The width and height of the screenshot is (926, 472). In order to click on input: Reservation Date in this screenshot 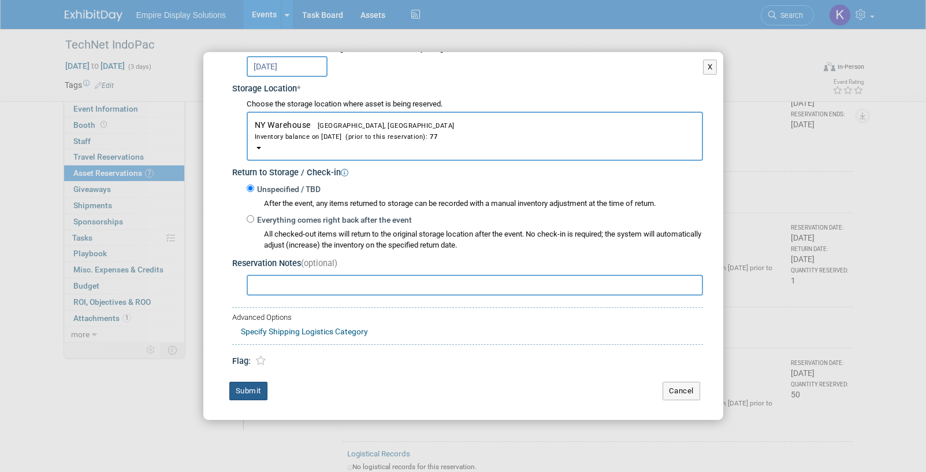, I will do `click(287, 66)`.